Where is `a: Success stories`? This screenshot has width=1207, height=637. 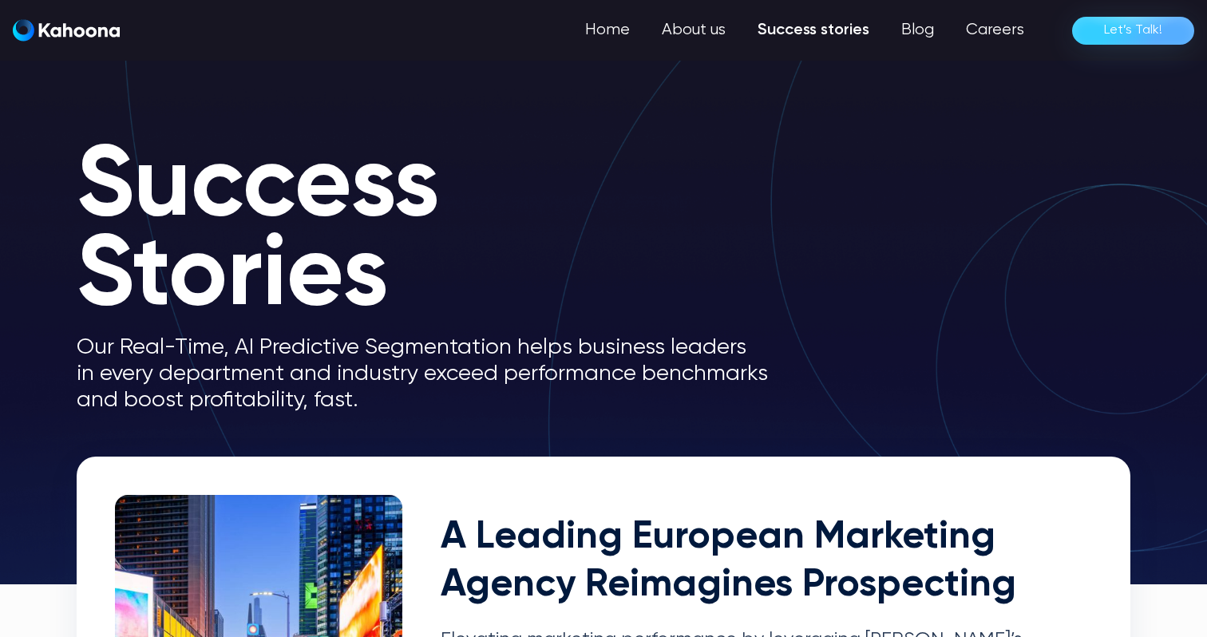
a: Success stories is located at coordinates (814, 30).